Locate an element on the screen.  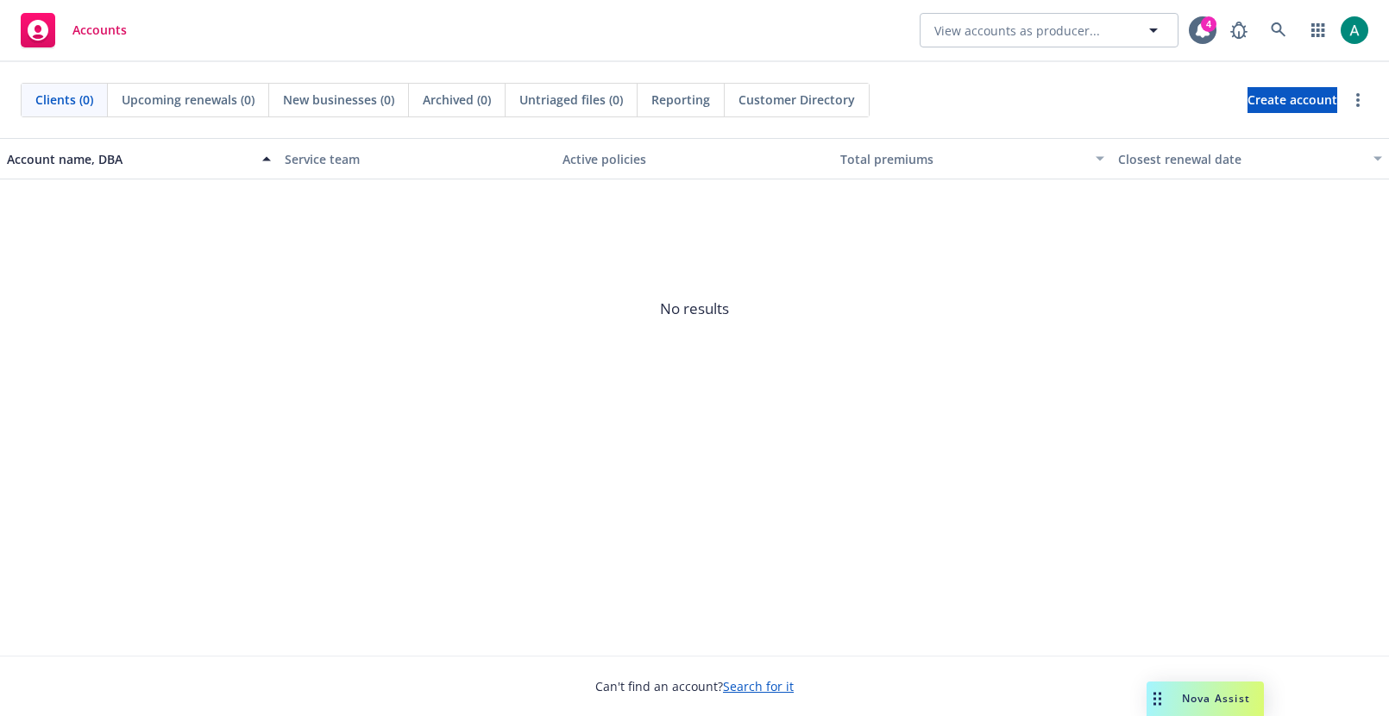
span: Untriaged files (0) is located at coordinates (571, 99).